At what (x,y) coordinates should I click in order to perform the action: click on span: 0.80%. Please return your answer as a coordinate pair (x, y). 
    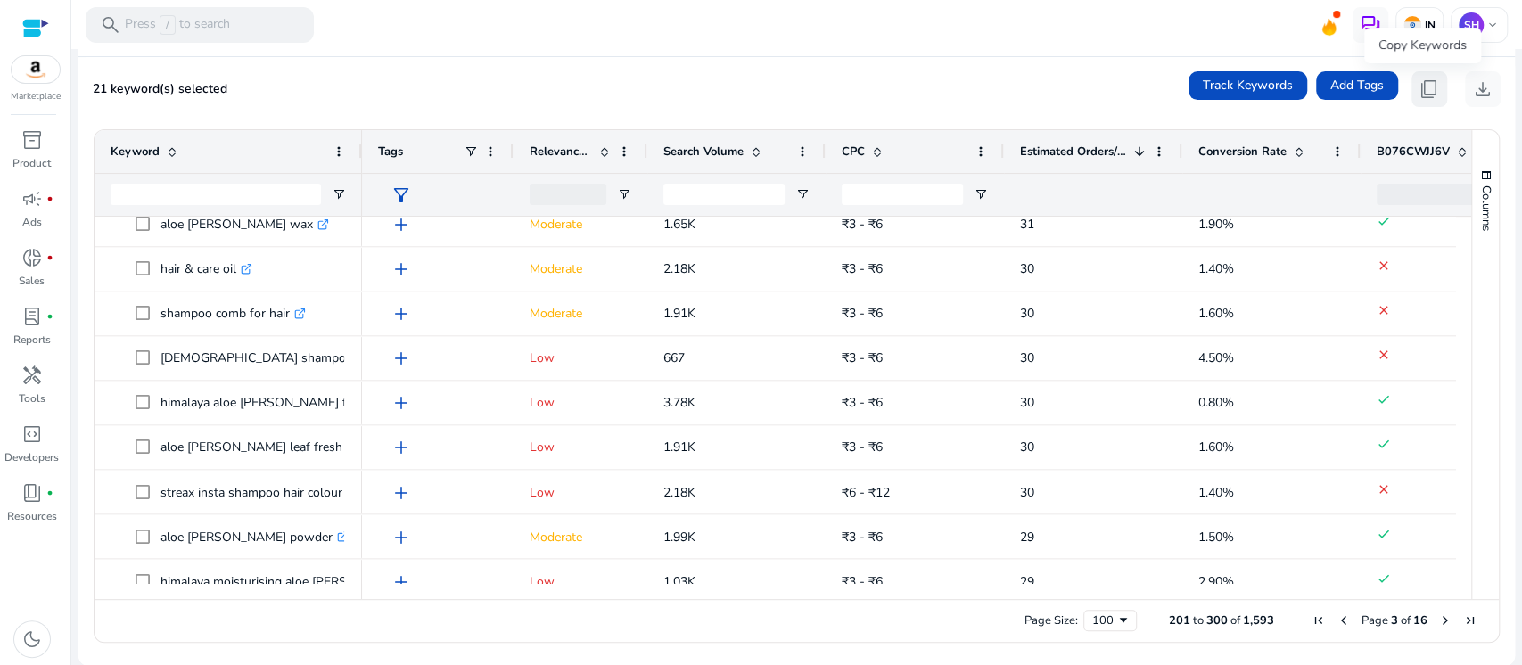
    Looking at the image, I should click on (1216, 402).